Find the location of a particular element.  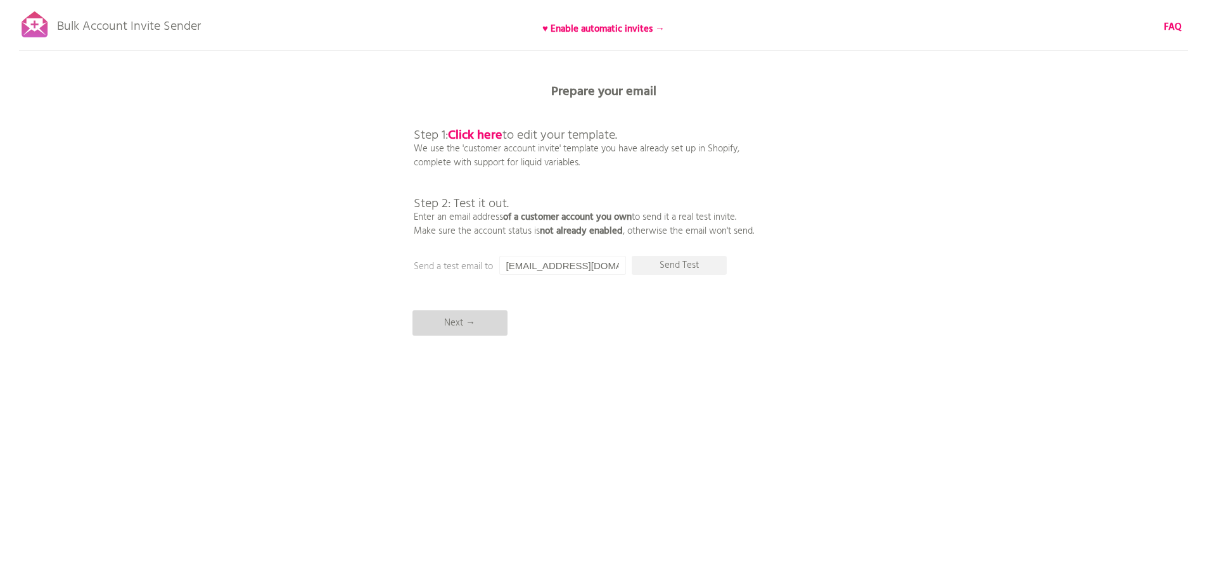

a: Click here is located at coordinates (475, 136).